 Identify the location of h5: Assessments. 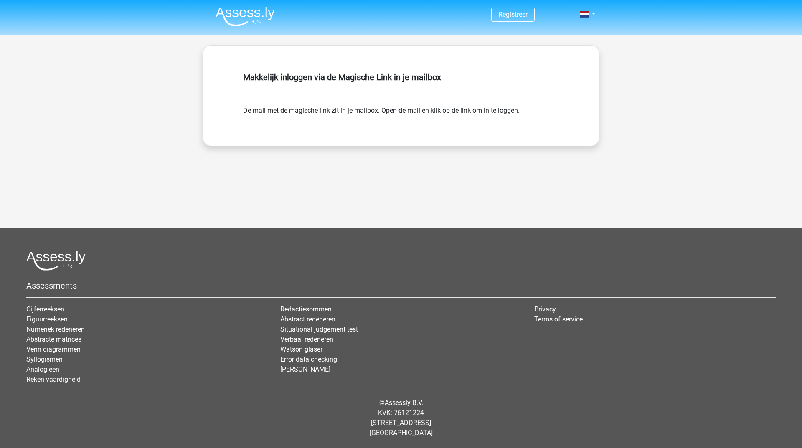
(401, 286).